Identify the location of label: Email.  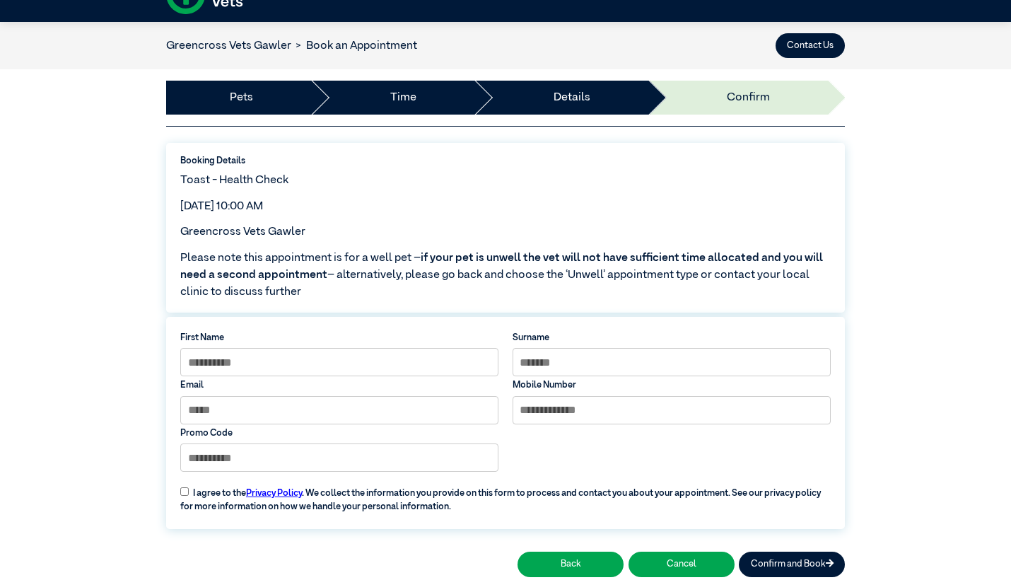
(339, 385).